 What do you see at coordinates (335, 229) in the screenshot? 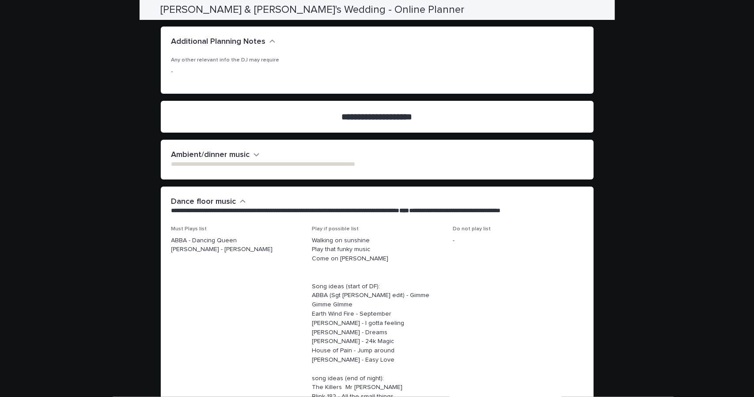
I see `span: Play if possible list` at bounding box center [335, 229].